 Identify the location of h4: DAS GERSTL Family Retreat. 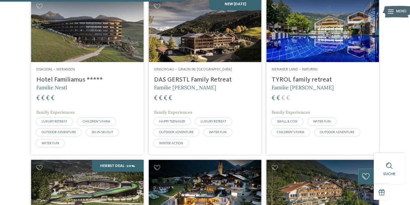
(205, 80).